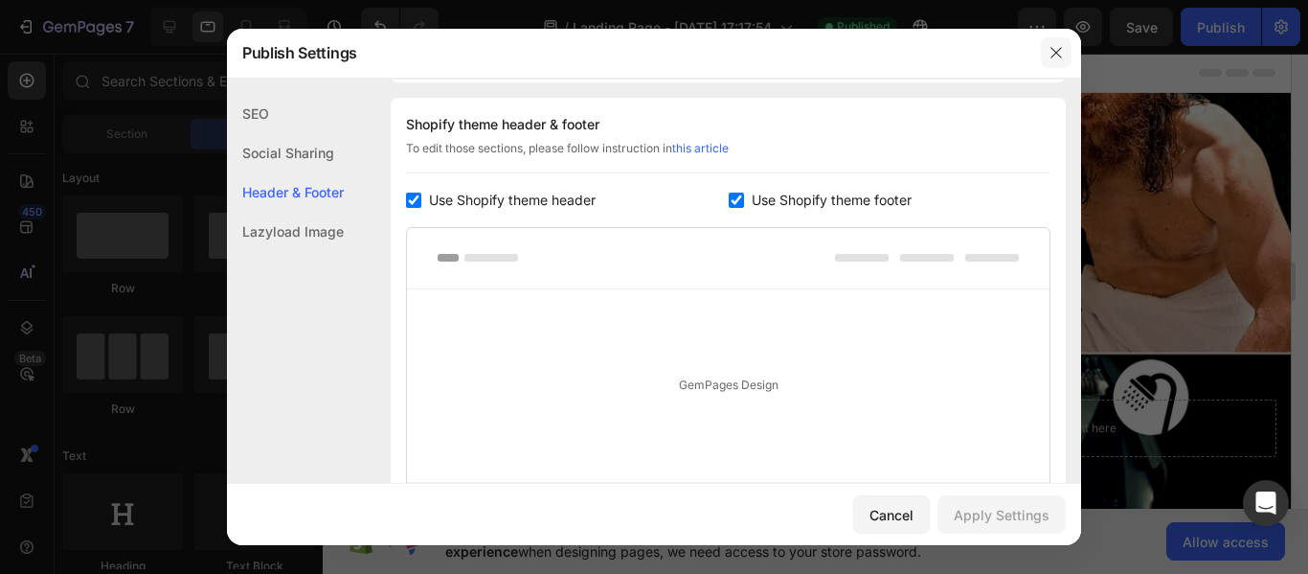  I want to click on div: Shopify theme header & footer, so click(728, 124).